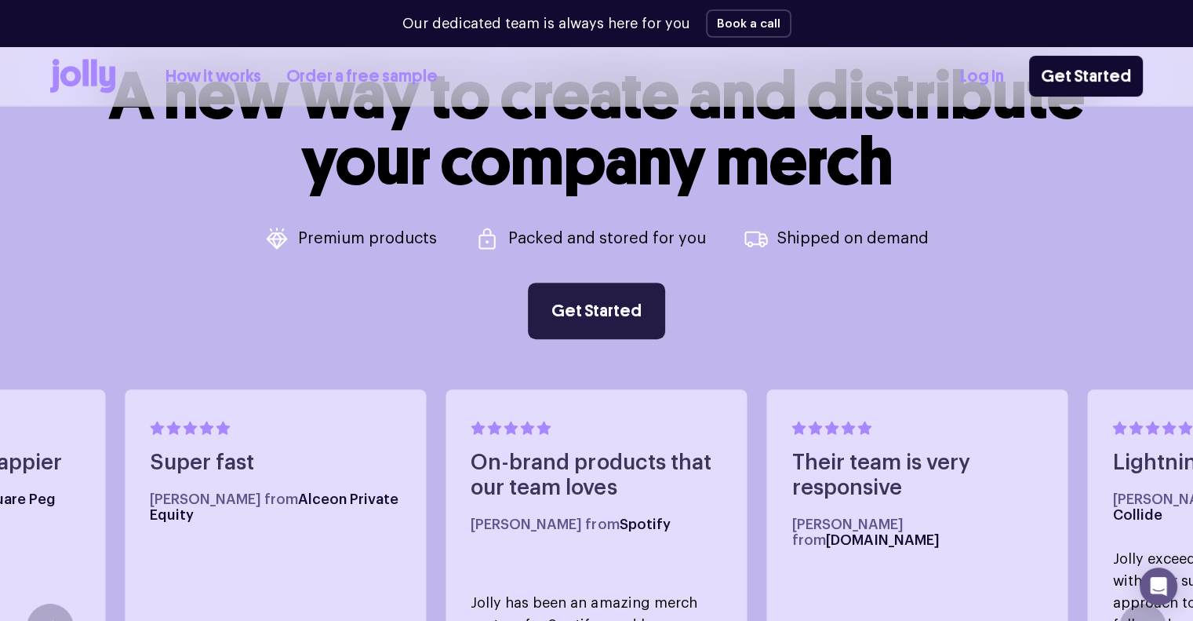  What do you see at coordinates (275, 463) in the screenshot?
I see `h4: Super fast` at bounding box center [275, 463].